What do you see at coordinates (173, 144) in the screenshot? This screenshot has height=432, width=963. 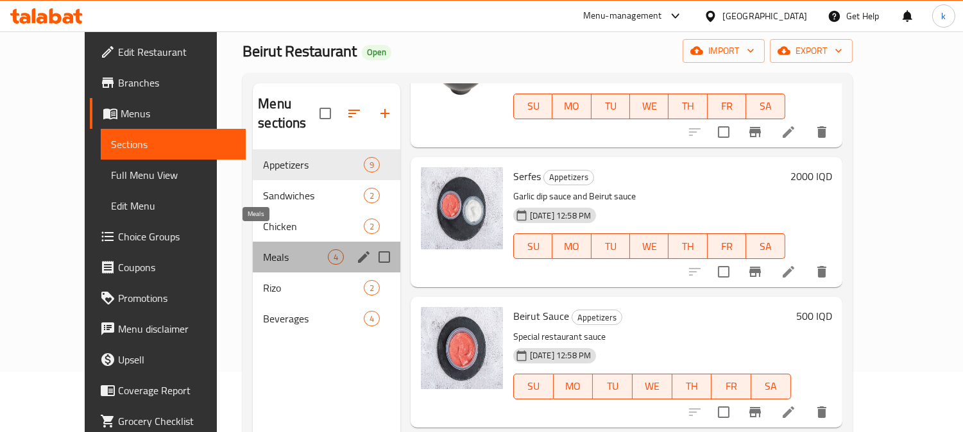 I see `span: Sections` at bounding box center [173, 144].